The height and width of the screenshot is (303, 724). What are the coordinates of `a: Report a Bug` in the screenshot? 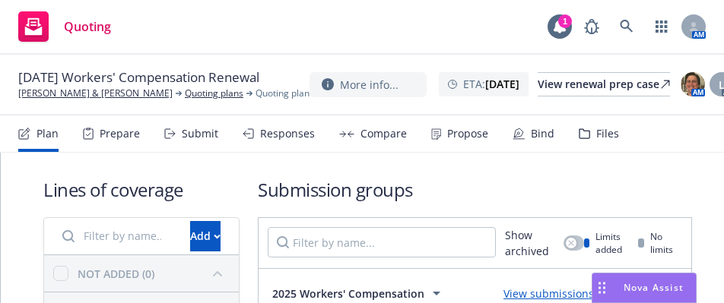 It's located at (592, 27).